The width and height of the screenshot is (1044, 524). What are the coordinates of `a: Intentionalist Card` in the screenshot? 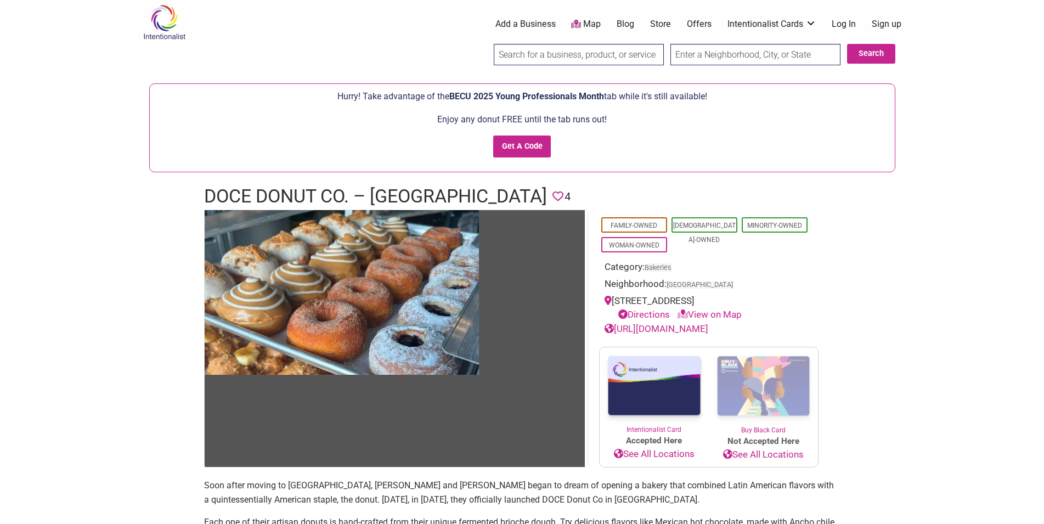 It's located at (654, 391).